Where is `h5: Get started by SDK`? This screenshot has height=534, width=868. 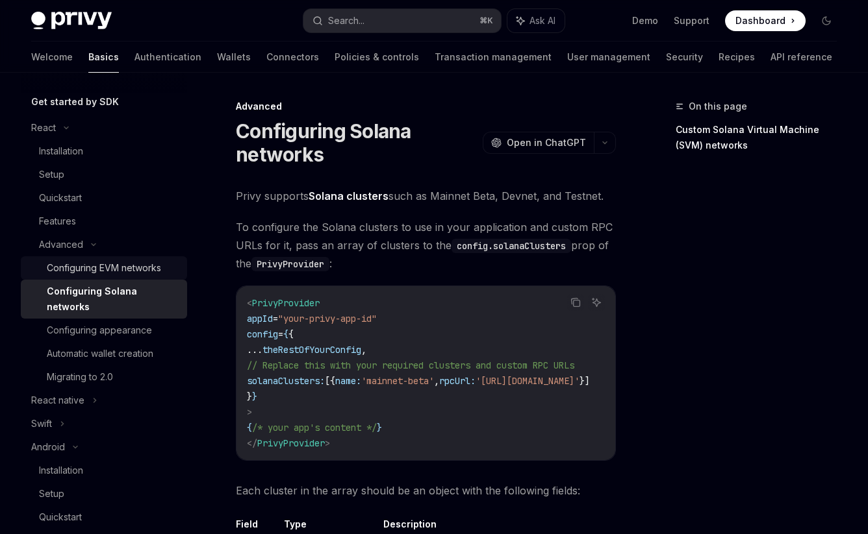 h5: Get started by SDK is located at coordinates (75, 102).